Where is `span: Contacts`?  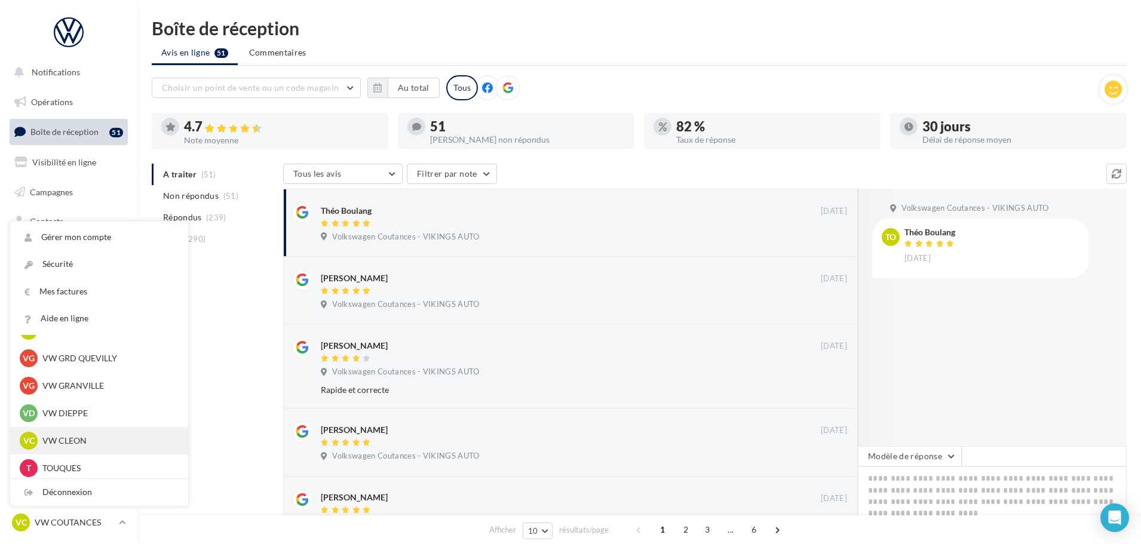 span: Contacts is located at coordinates (47, 221).